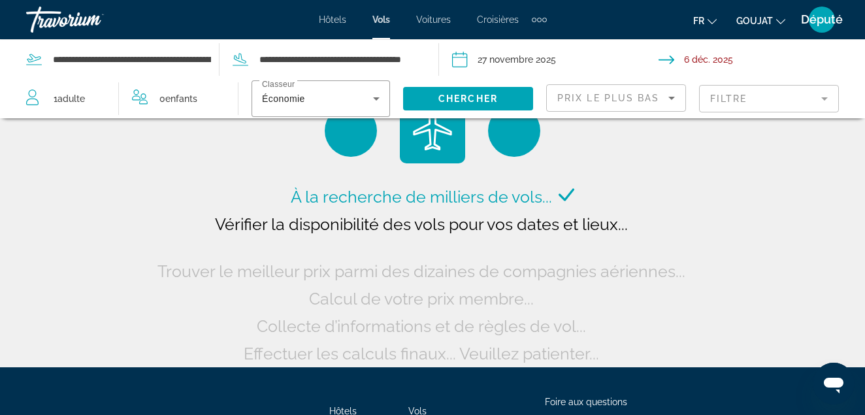  I want to click on span: Croisières, so click(498, 20).